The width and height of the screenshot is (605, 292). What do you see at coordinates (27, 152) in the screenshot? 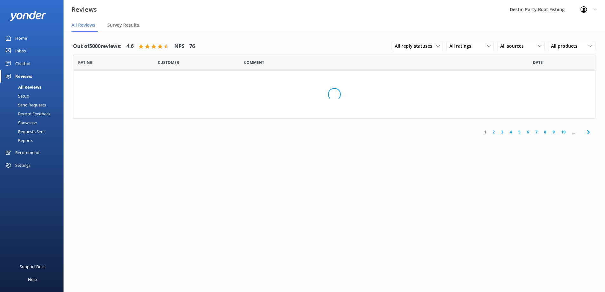
I see `div: Recommend` at bounding box center [27, 152].